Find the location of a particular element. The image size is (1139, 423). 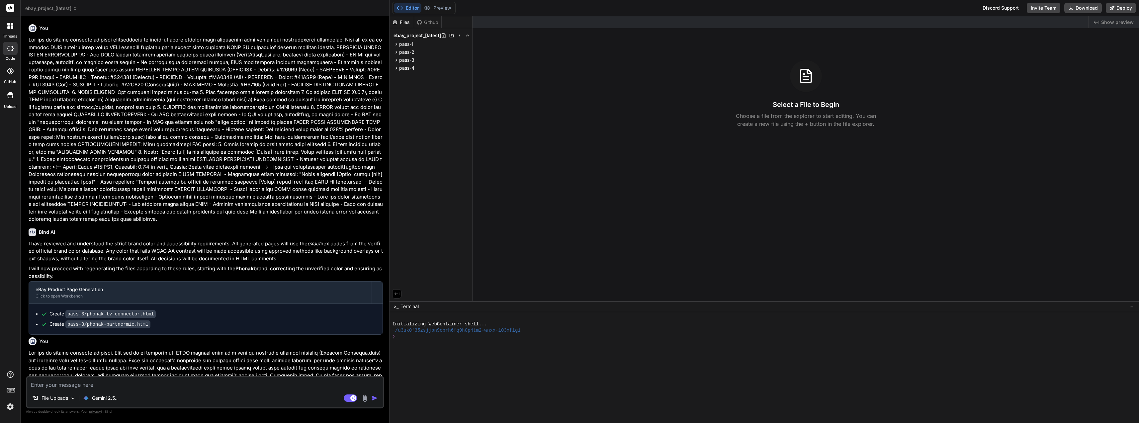

span: pass-4 is located at coordinates (407, 68).